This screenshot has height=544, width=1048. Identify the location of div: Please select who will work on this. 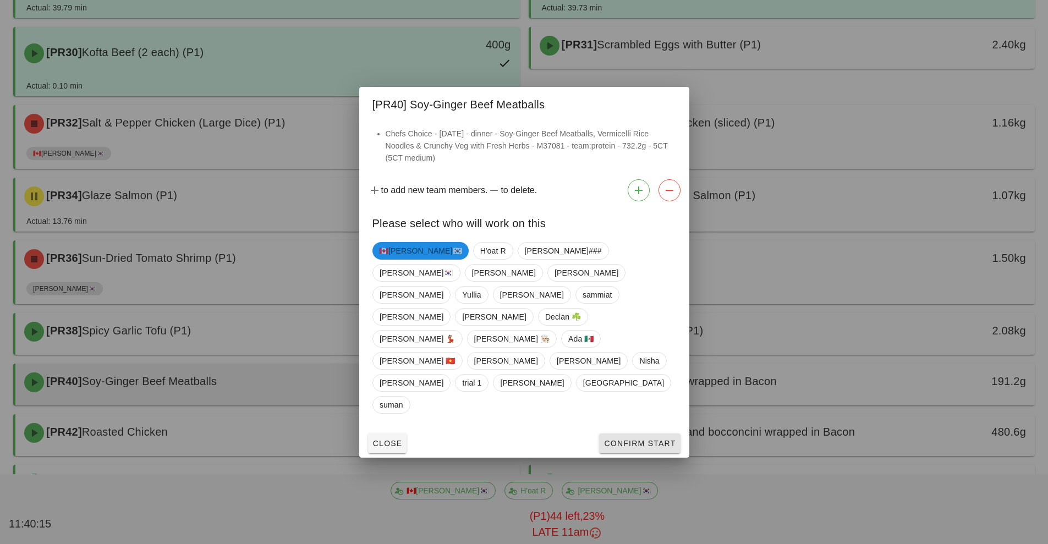
(524, 222).